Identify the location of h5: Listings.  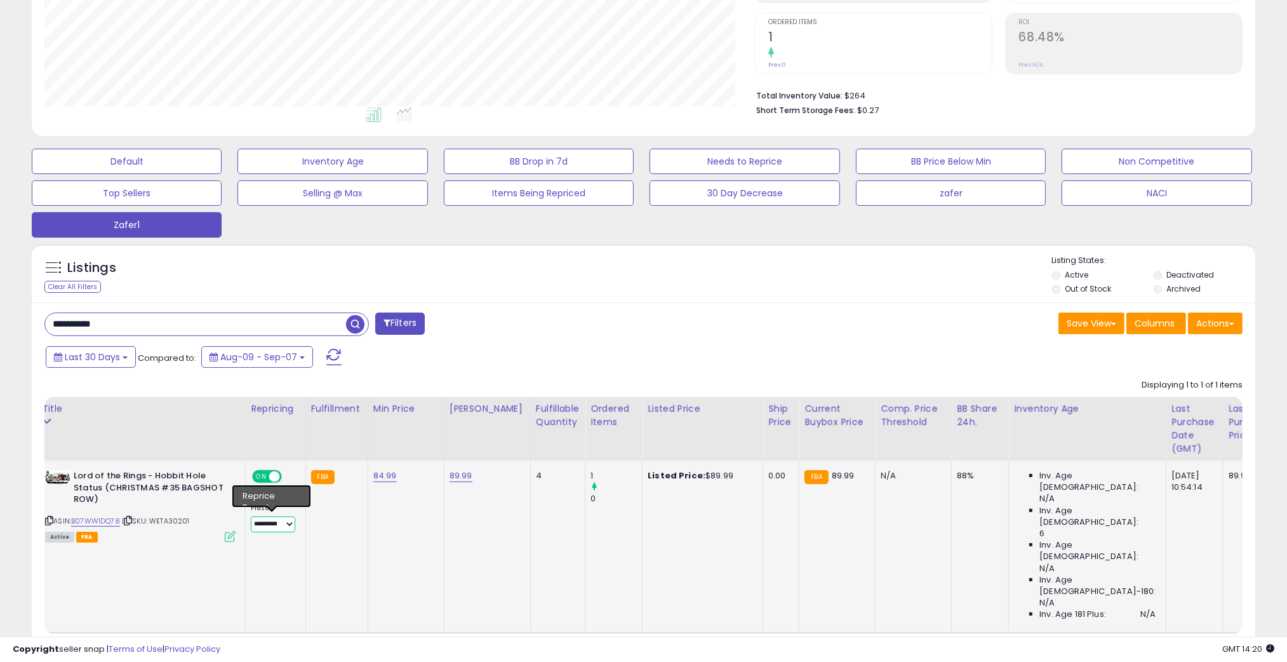
(91, 268).